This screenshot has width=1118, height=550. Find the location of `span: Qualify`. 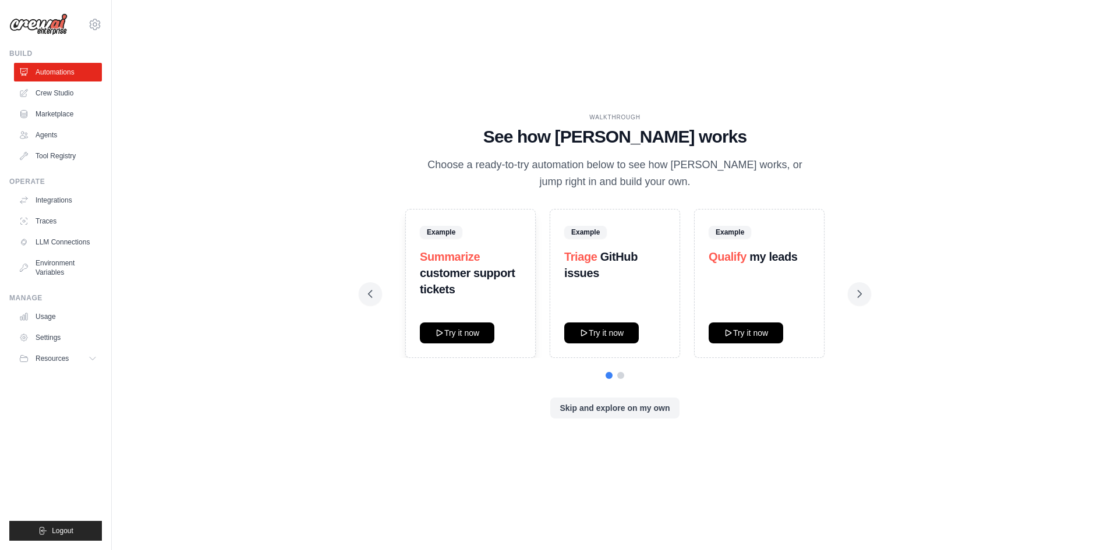

span: Qualify is located at coordinates (727, 257).